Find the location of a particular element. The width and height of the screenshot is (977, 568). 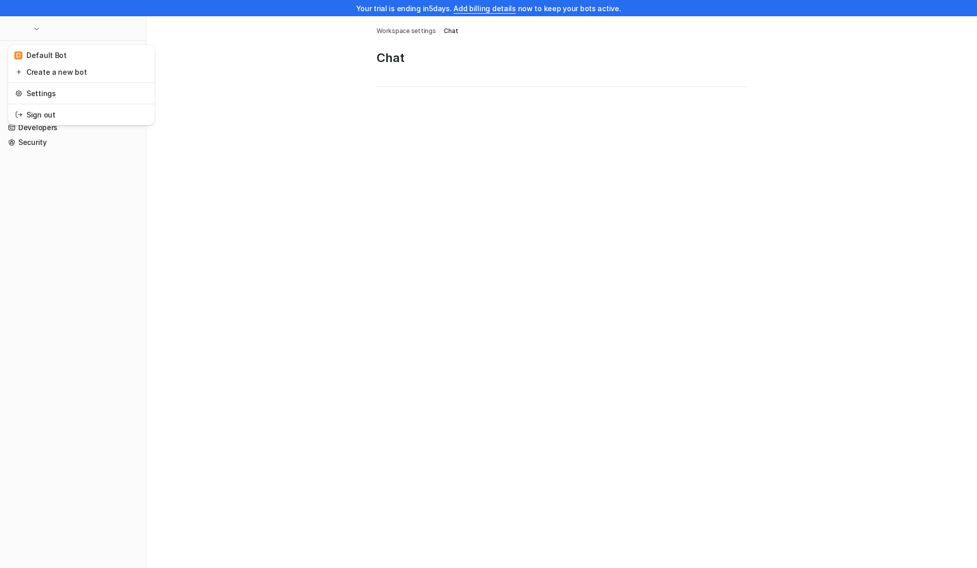

a: Chat is located at coordinates (451, 31).